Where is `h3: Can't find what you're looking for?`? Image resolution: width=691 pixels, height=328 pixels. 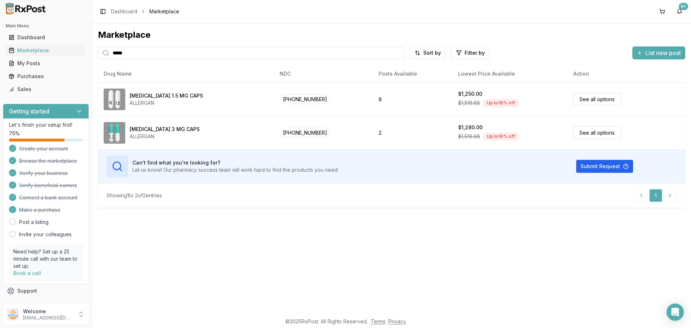 h3: Can't find what you're looking for? is located at coordinates (236, 163).